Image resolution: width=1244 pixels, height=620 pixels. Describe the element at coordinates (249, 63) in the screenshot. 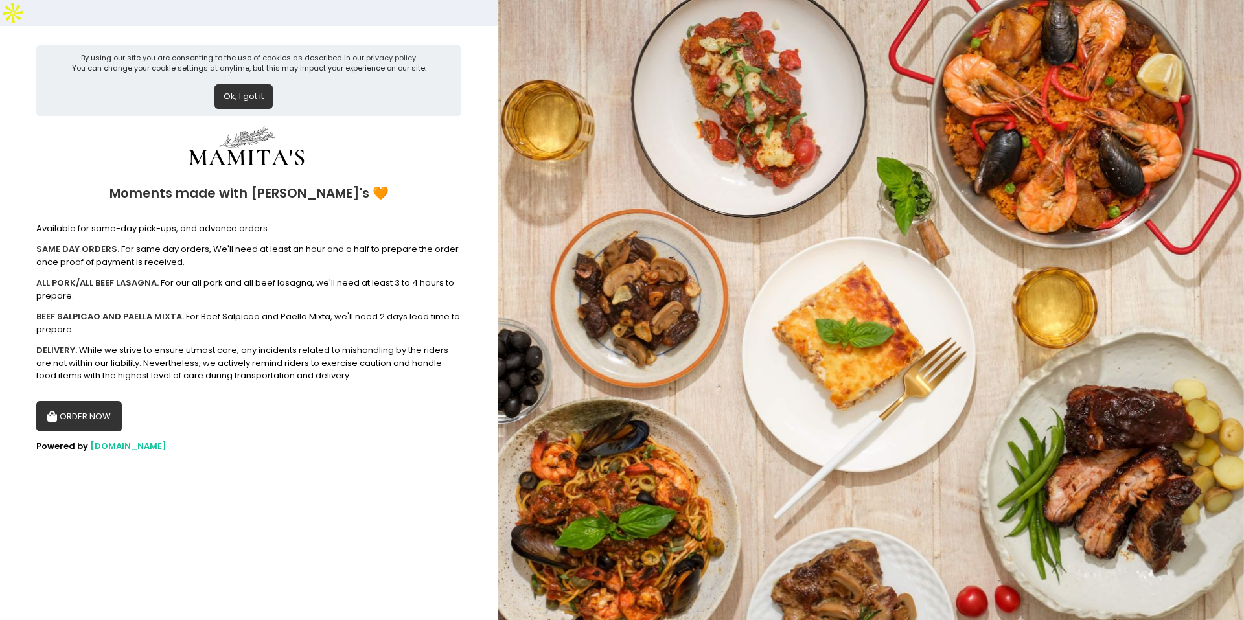

I see `div: By using our site you are consenting to the use of cookies as described in our You can change you...` at that location.